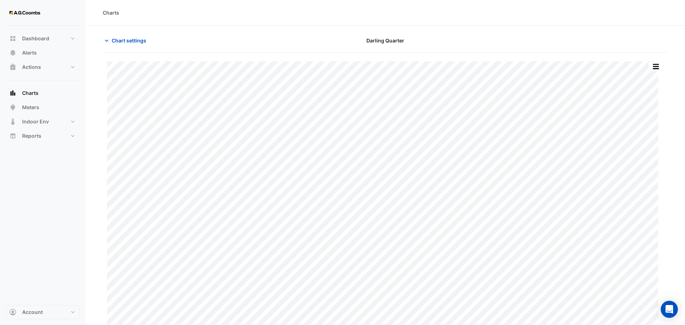 The image size is (685, 325). What do you see at coordinates (43, 122) in the screenshot?
I see `button: Indoor Env` at bounding box center [43, 122].